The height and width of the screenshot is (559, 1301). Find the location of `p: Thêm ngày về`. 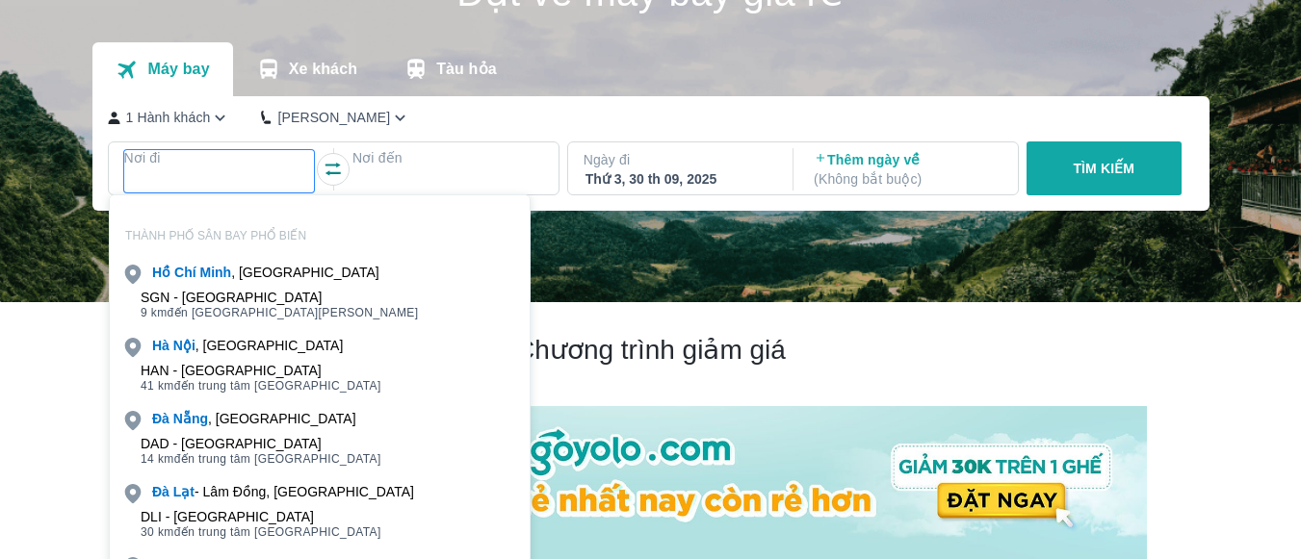

p: Thêm ngày về is located at coordinates (907, 169).